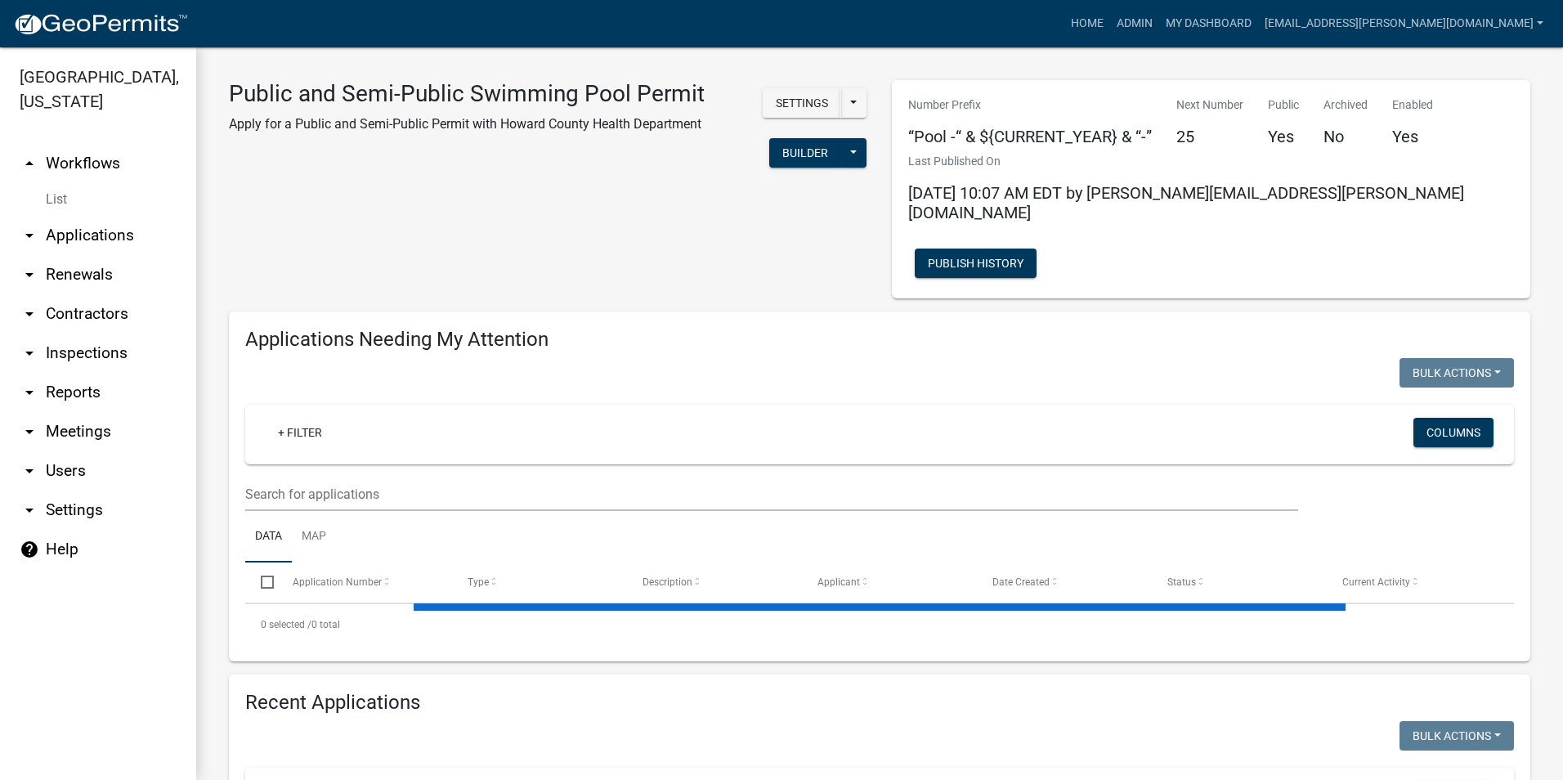  What do you see at coordinates (1135, 24) in the screenshot?
I see `a: Admin` at bounding box center [1135, 24].